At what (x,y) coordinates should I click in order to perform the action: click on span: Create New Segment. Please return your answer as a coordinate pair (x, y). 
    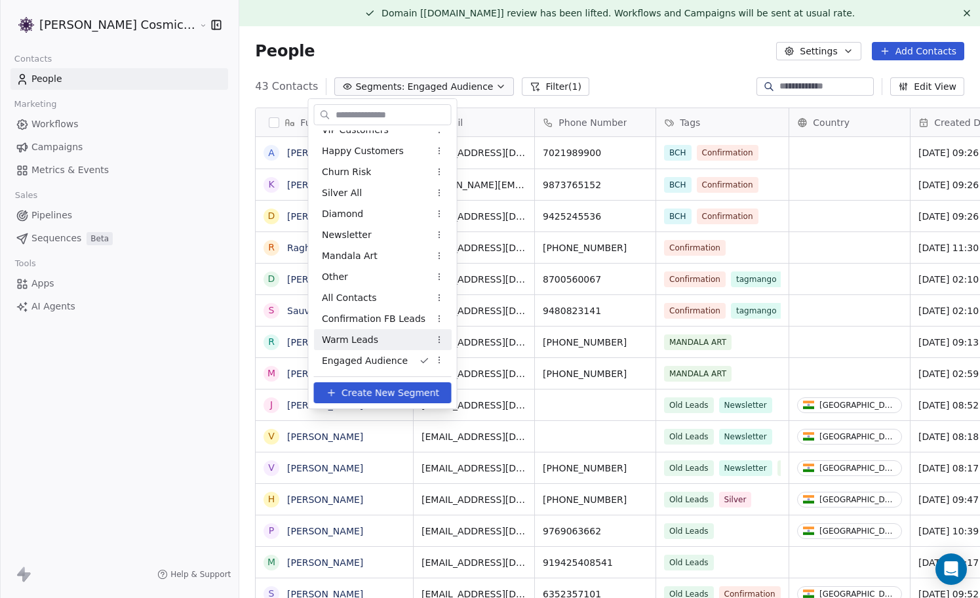
    Looking at the image, I should click on (390, 393).